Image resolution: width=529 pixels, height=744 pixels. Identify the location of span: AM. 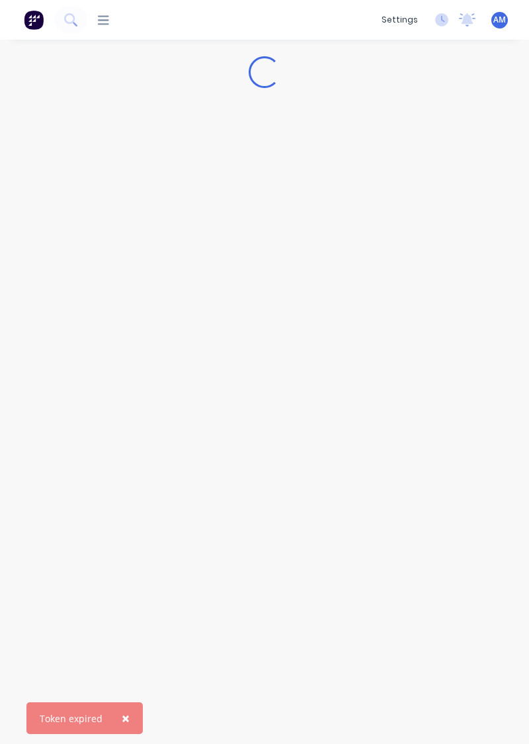
(500, 20).